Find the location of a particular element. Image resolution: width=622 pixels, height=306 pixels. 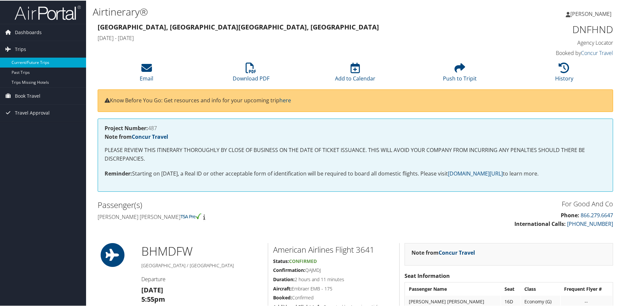

strong: Reminder: is located at coordinates (118, 173).